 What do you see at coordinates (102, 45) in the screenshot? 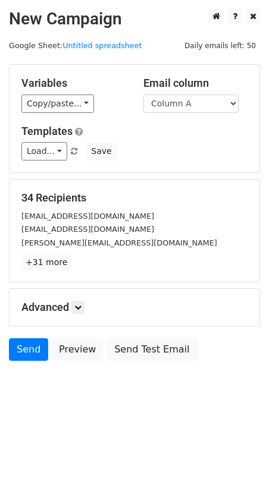
I see `a: Untitled spreadsheet` at bounding box center [102, 45].